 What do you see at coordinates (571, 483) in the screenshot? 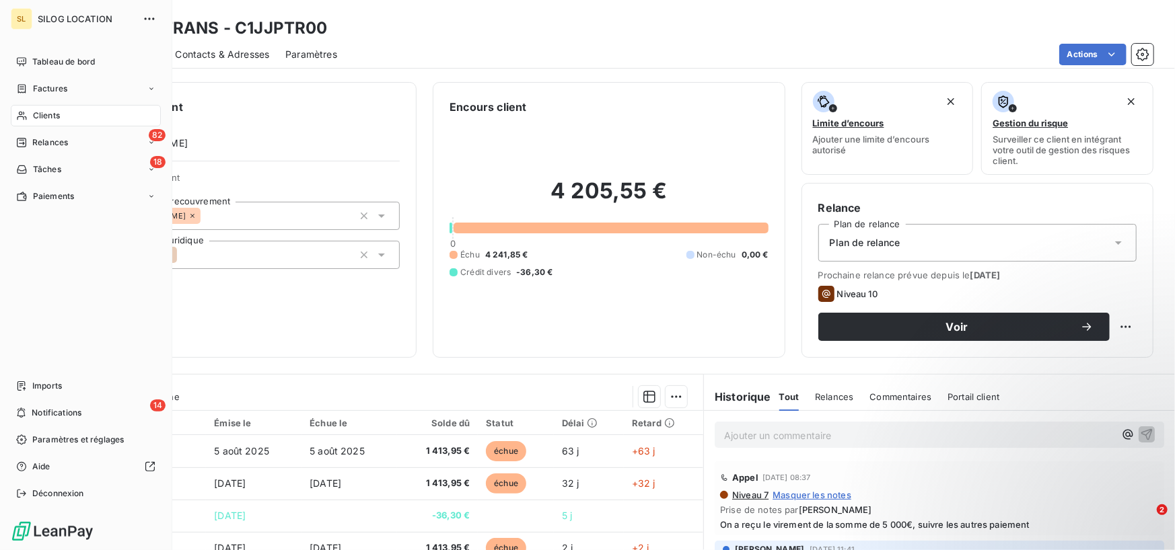
I see `span: 32 j` at bounding box center [571, 483].